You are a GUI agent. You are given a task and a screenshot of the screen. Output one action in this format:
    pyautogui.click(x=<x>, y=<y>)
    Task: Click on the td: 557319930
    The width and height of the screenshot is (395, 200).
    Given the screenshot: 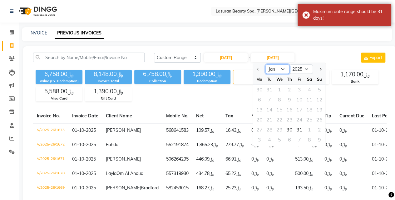 What is the action you would take?
    pyautogui.click(x=177, y=173)
    